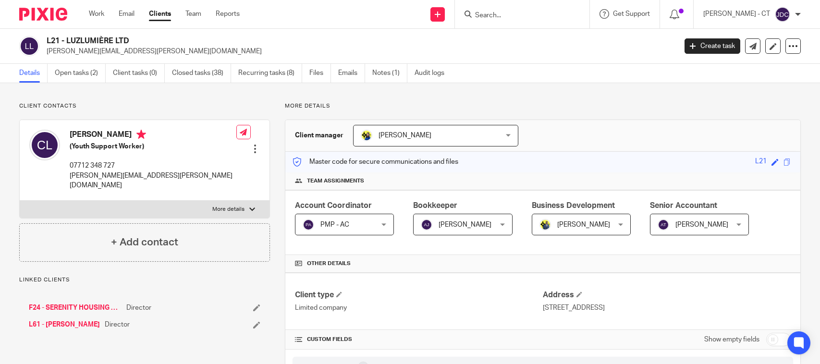 This screenshot has height=364, width=820. I want to click on a: Details, so click(33, 73).